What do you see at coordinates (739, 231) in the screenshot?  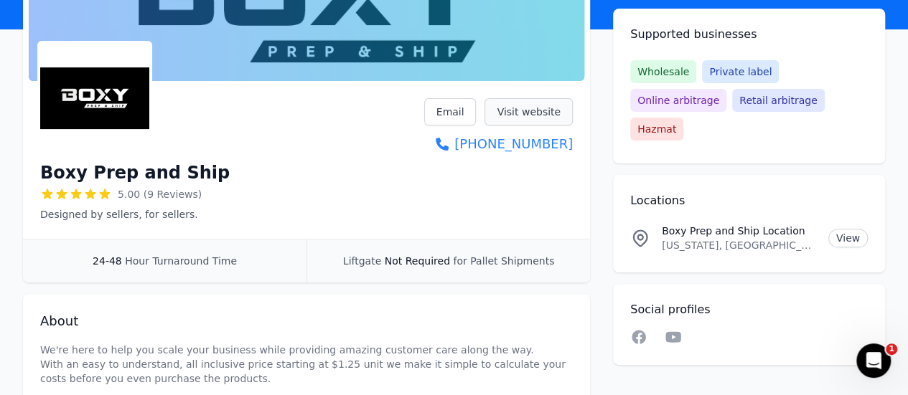 I see `p: Boxy Prep and Ship Location` at bounding box center [739, 231].